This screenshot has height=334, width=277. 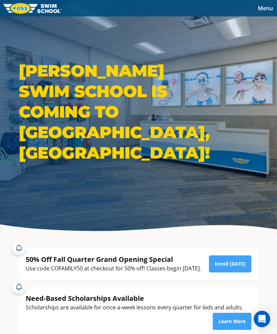 What do you see at coordinates (262, 319) in the screenshot?
I see `div: Open Intercom Messenger` at bounding box center [262, 319].